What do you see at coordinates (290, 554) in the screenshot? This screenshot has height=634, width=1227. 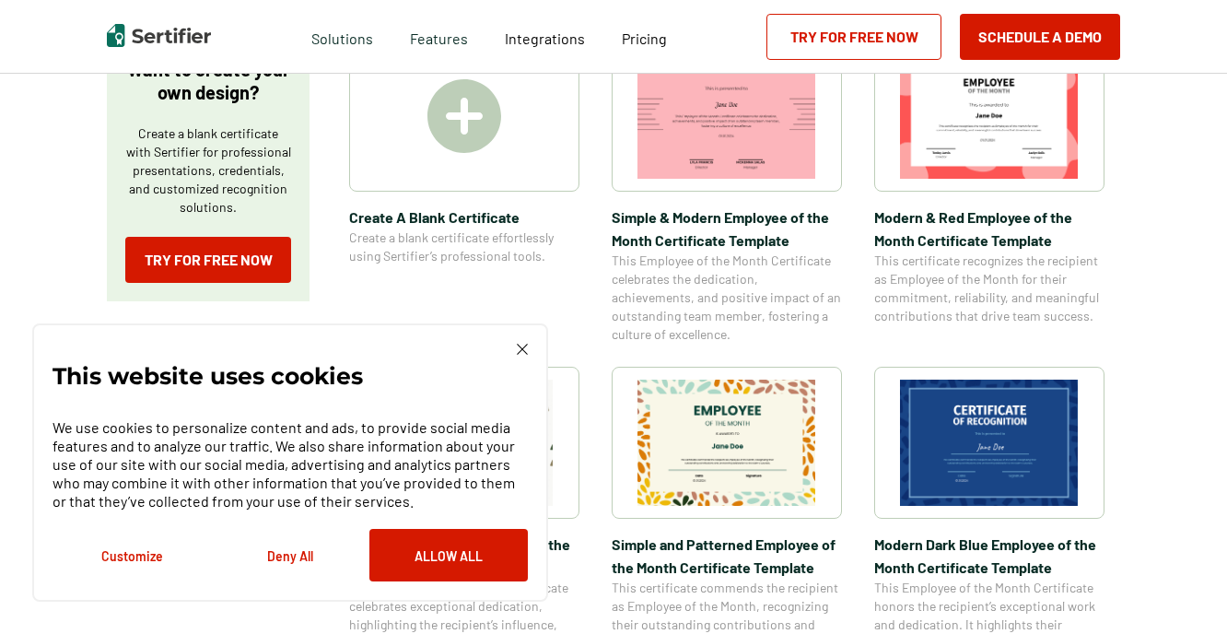 I see `button: Deny All` at bounding box center [290, 554].